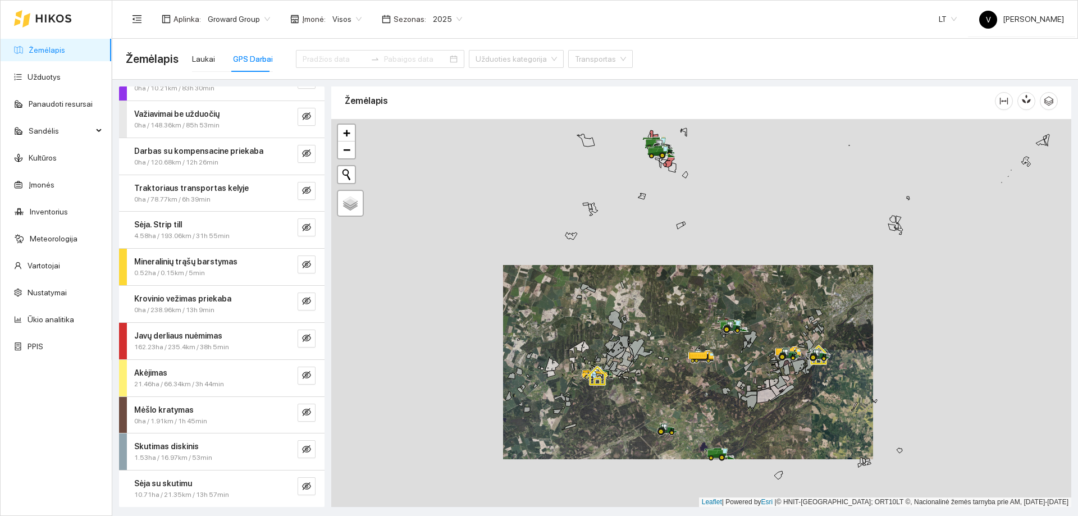 The width and height of the screenshot is (1078, 516). What do you see at coordinates (182, 299) in the screenshot?
I see `strong: Krovinio vežimas priekaba` at bounding box center [182, 299].